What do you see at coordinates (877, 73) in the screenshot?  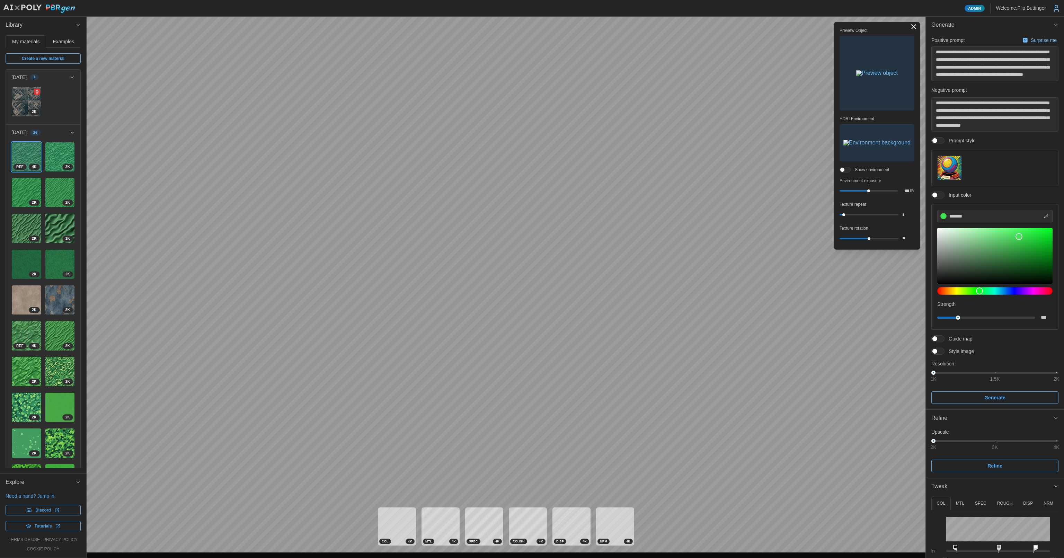 I see `img: Preview object` at bounding box center [877, 73].